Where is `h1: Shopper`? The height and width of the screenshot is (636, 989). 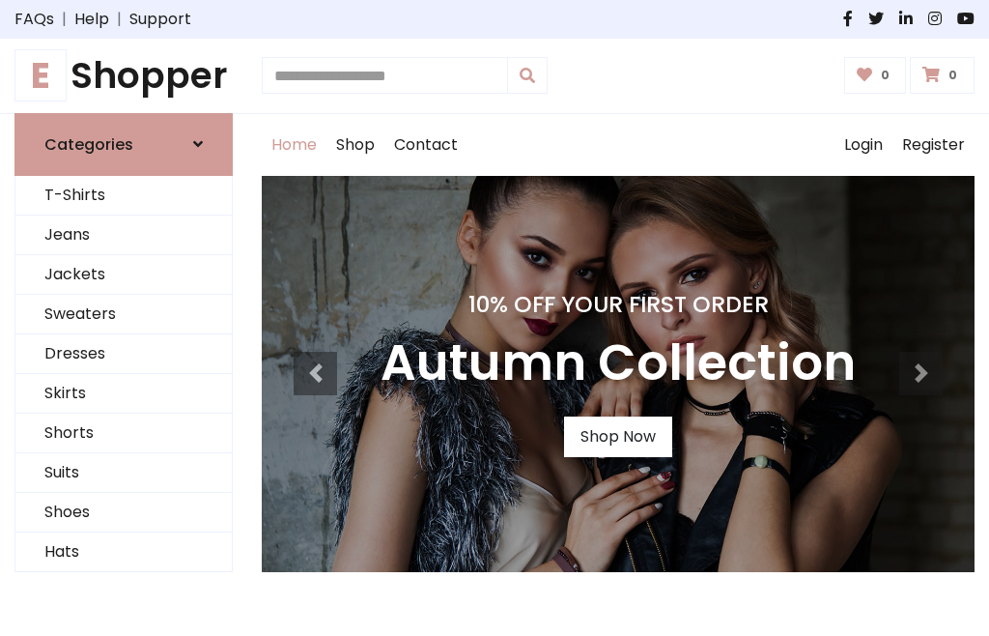
h1: Shopper is located at coordinates (124, 75).